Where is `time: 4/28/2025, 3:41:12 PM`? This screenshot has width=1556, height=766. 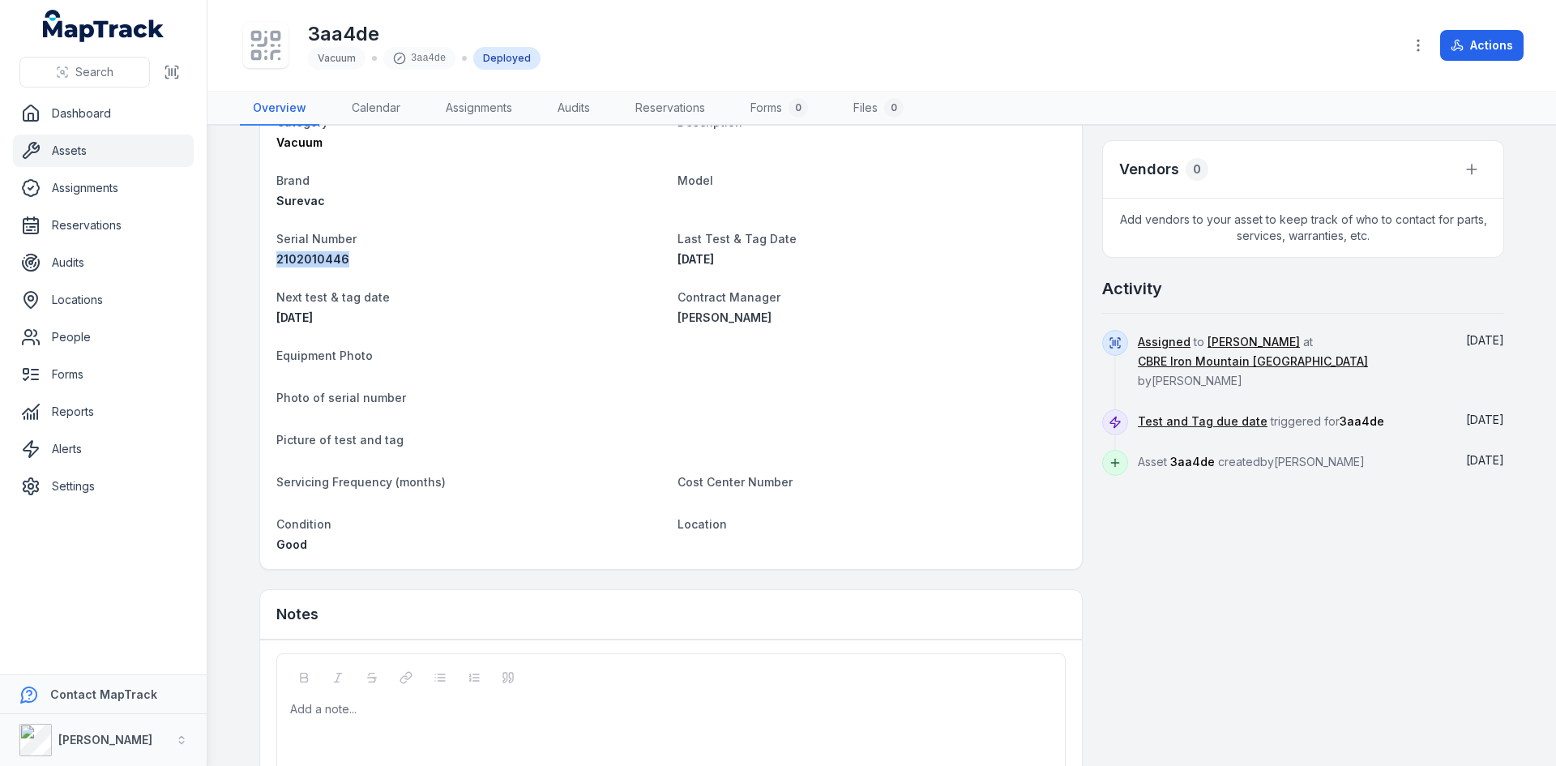
time: 4/28/2025, 3:41:12 PM is located at coordinates (1485, 459).